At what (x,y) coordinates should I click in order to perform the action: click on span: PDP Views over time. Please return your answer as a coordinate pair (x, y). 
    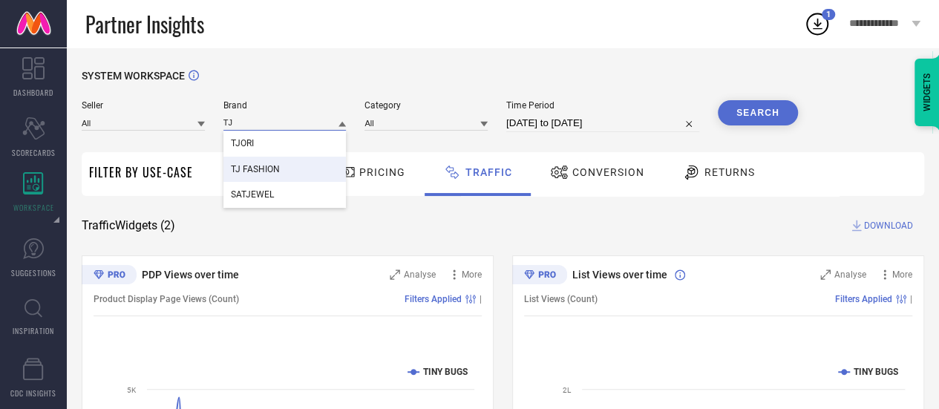
    Looking at the image, I should click on (190, 275).